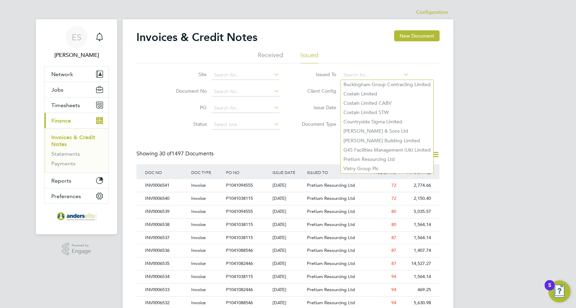 The width and height of the screenshot is (576, 308). Describe the element at coordinates (166, 172) in the screenshot. I see `div: DOC NO` at that location.